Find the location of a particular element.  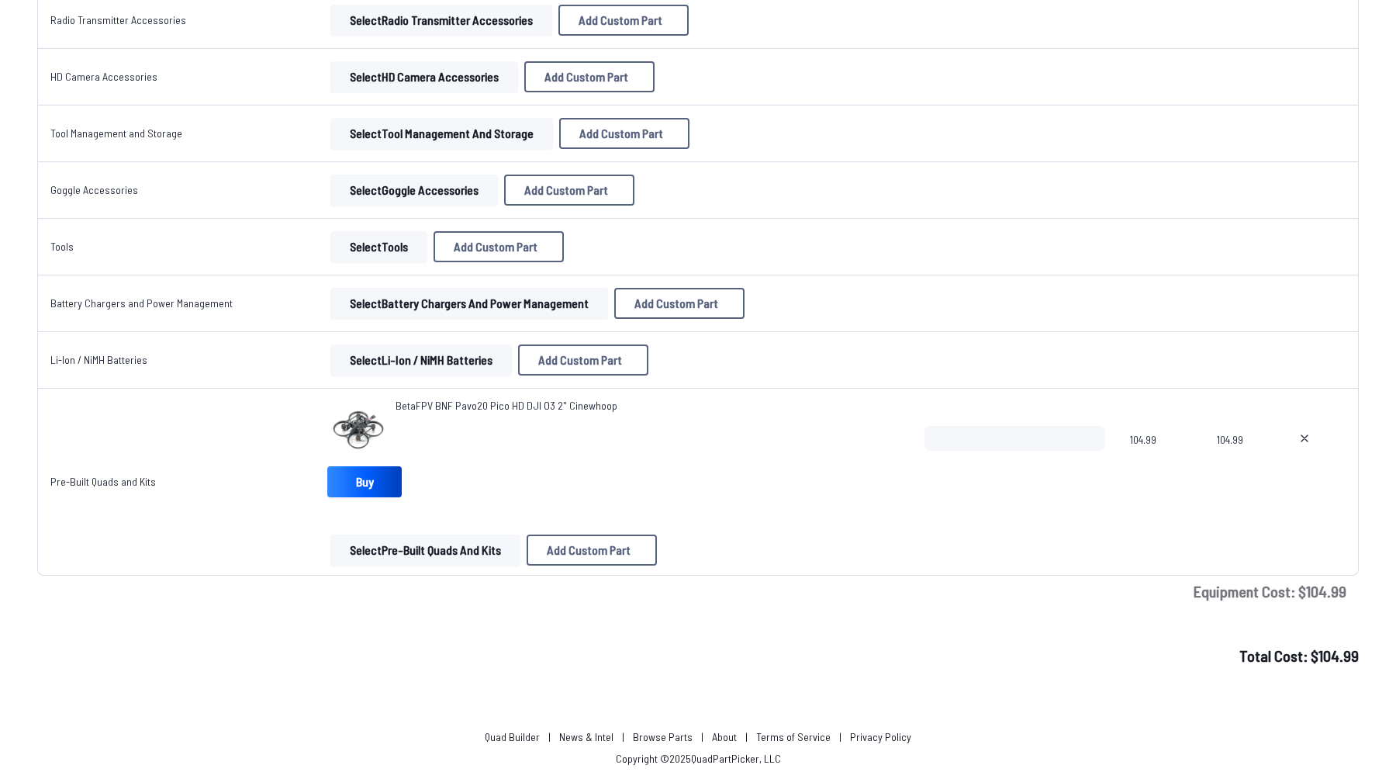

a: Privacy Policy is located at coordinates (880, 736).